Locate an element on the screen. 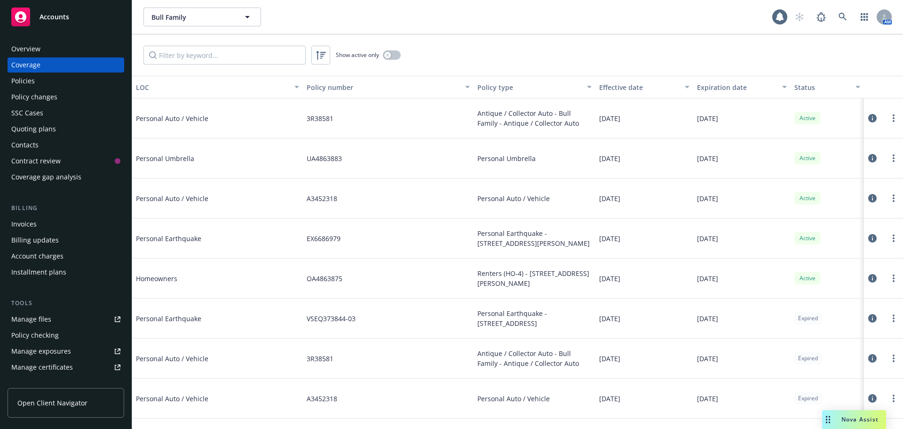 This screenshot has width=903, height=429. button: LOC is located at coordinates (217, 87).